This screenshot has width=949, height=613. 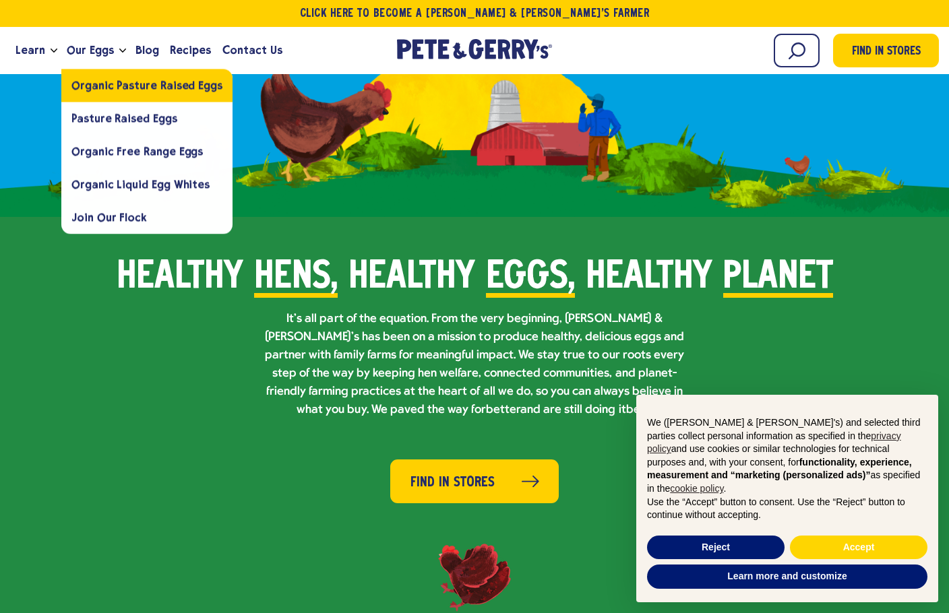 I want to click on a: Pasture Raised Eggs, so click(x=147, y=118).